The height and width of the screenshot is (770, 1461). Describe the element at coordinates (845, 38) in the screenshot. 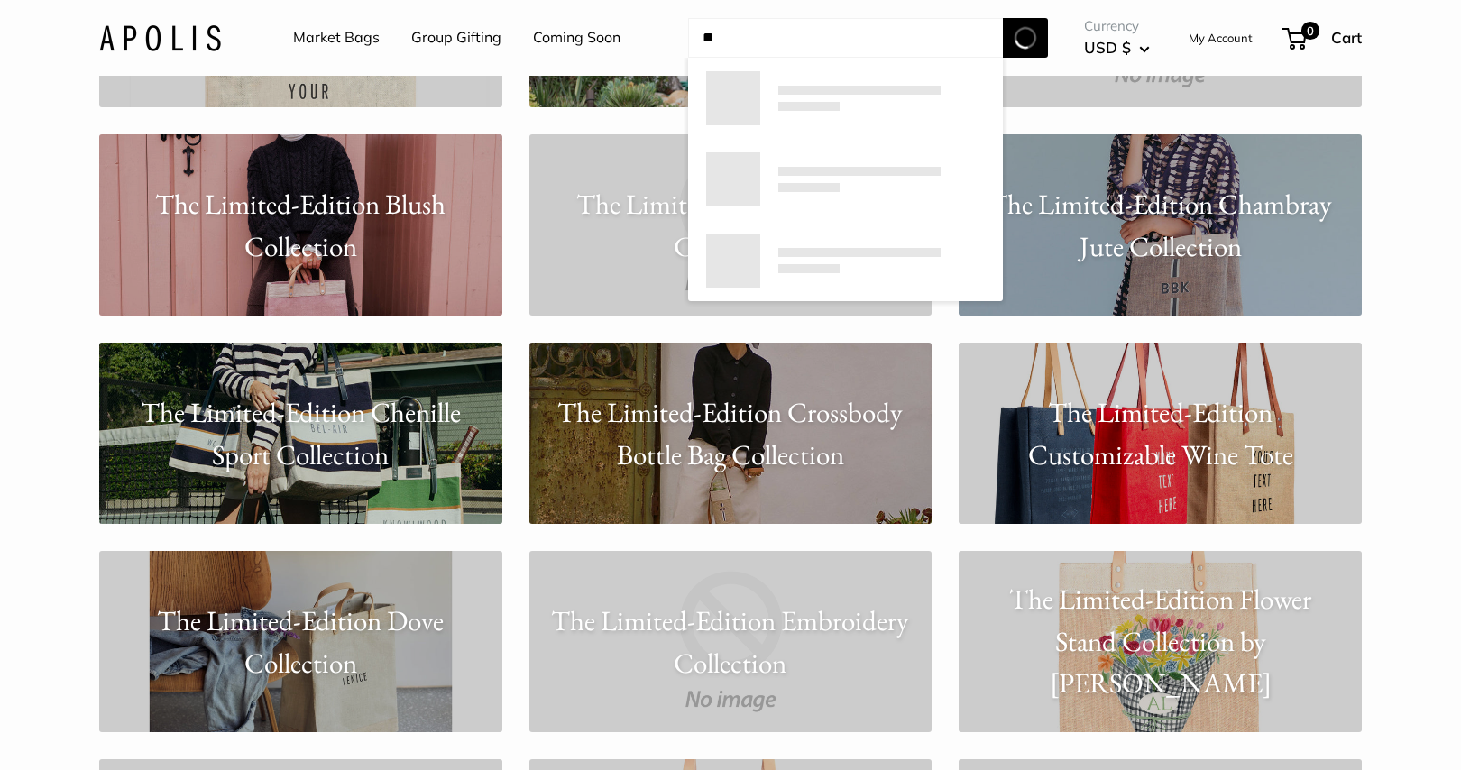

I see `input: Search...` at that location.